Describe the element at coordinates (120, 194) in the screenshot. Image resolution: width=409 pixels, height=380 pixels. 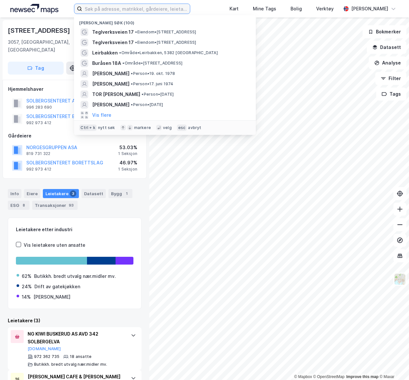
I see `div: Bygg` at that location.